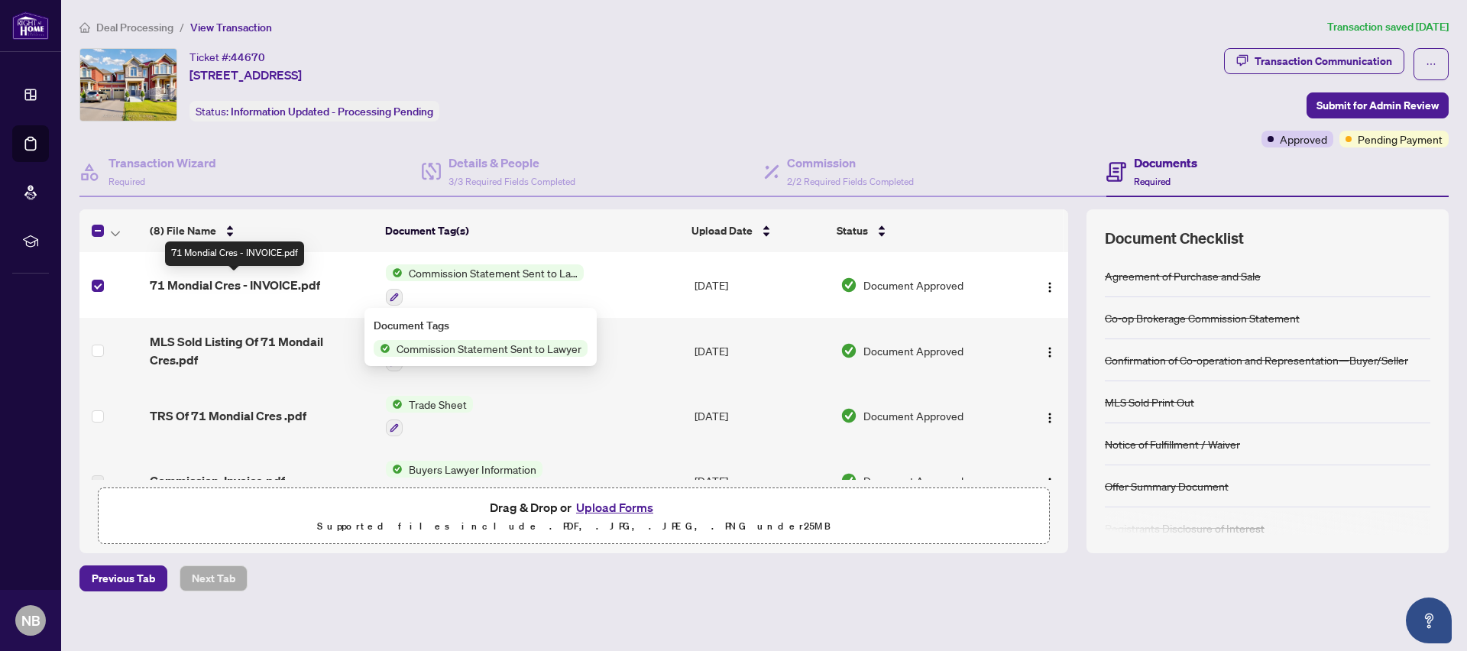 The height and width of the screenshot is (651, 1467). I want to click on h4: Commission, so click(850, 163).